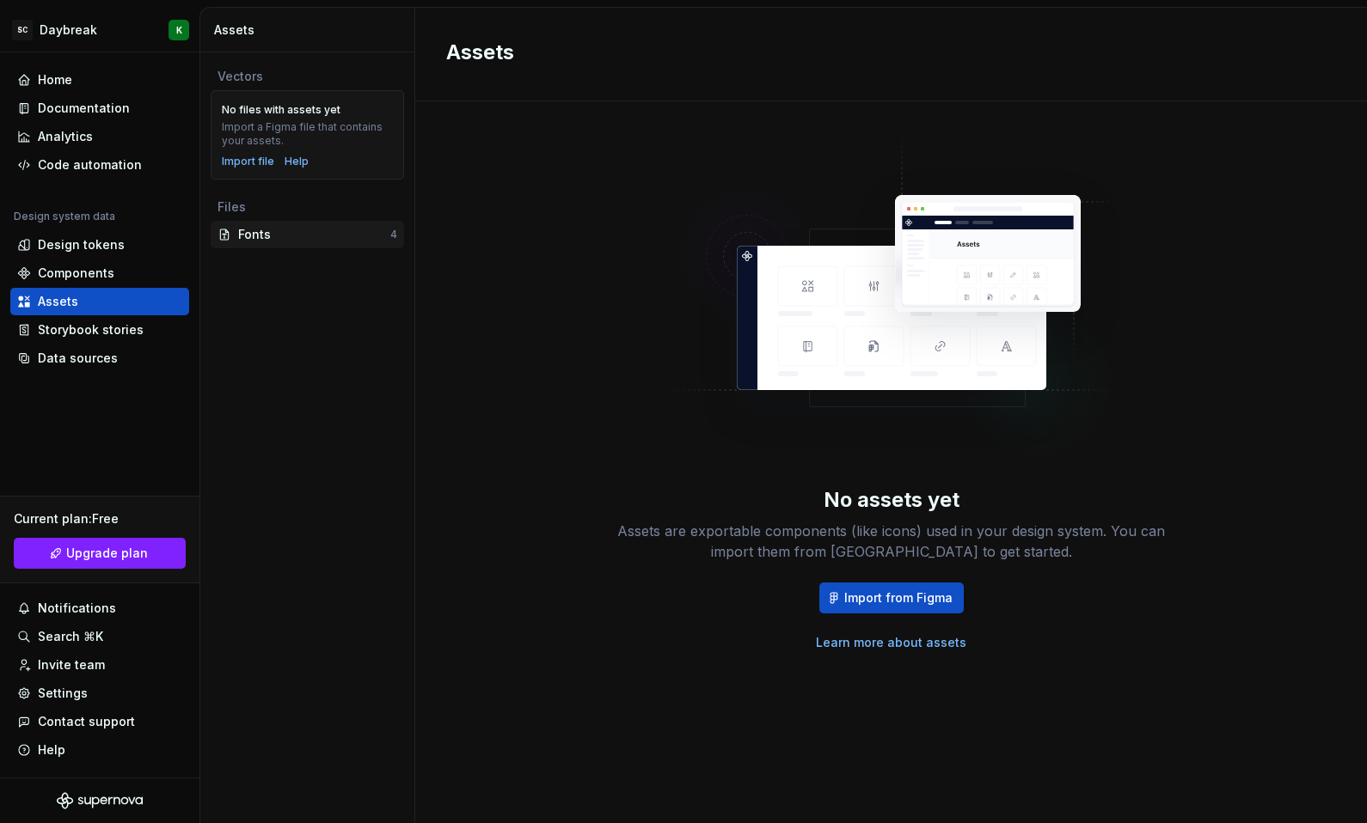 The width and height of the screenshot is (1367, 823). What do you see at coordinates (63, 694) in the screenshot?
I see `div: Settings` at bounding box center [63, 694].